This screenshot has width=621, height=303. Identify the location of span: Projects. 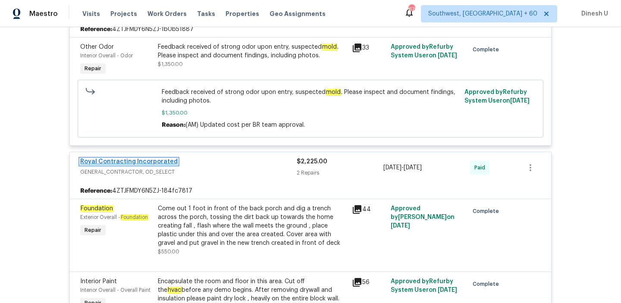
(124, 14).